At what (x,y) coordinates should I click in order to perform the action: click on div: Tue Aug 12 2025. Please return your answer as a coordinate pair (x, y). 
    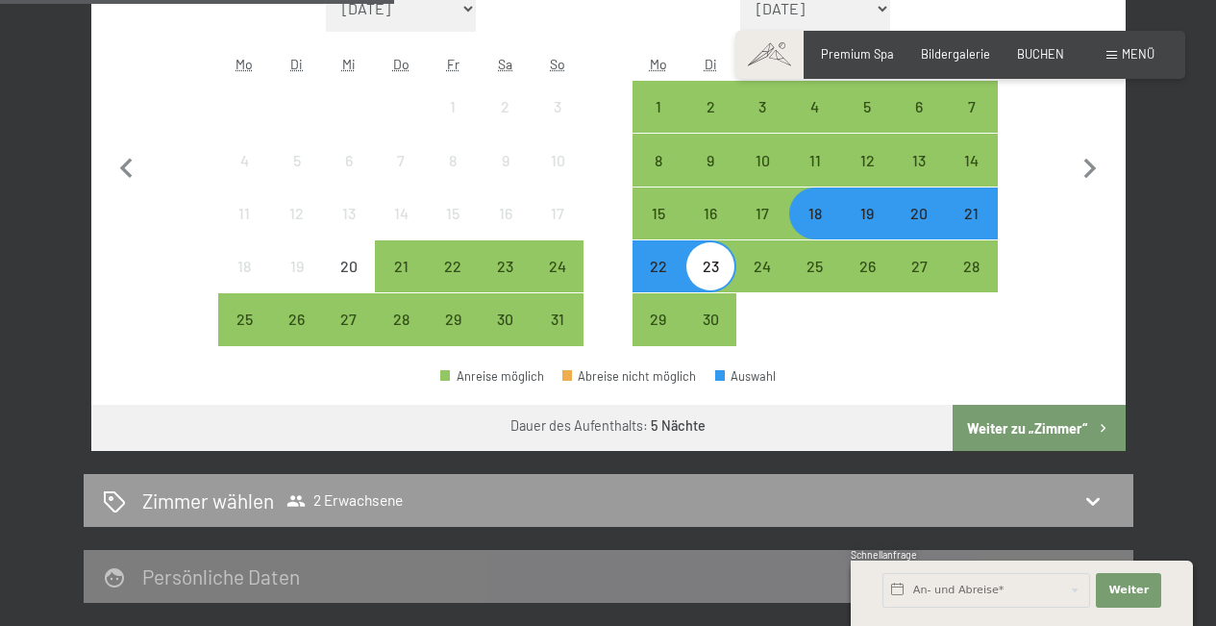
    Looking at the image, I should click on (297, 213).